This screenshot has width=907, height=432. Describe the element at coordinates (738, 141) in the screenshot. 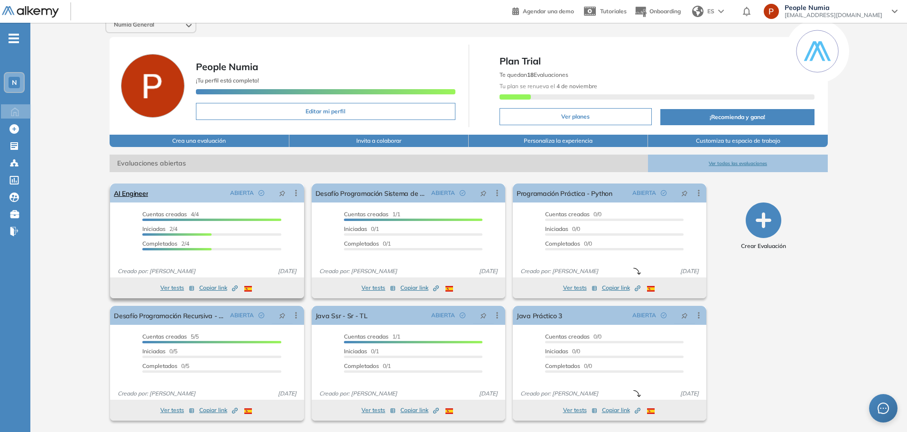

I see `button: Customiza tu espacio de trabajo` at that location.